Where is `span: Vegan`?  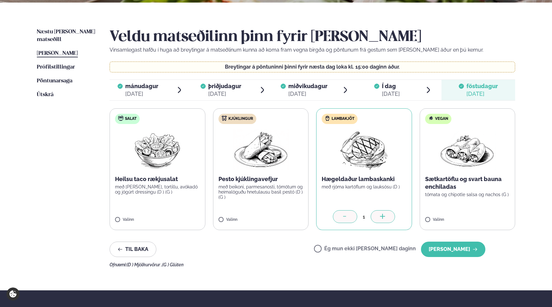
span: Vegan is located at coordinates (441, 119).